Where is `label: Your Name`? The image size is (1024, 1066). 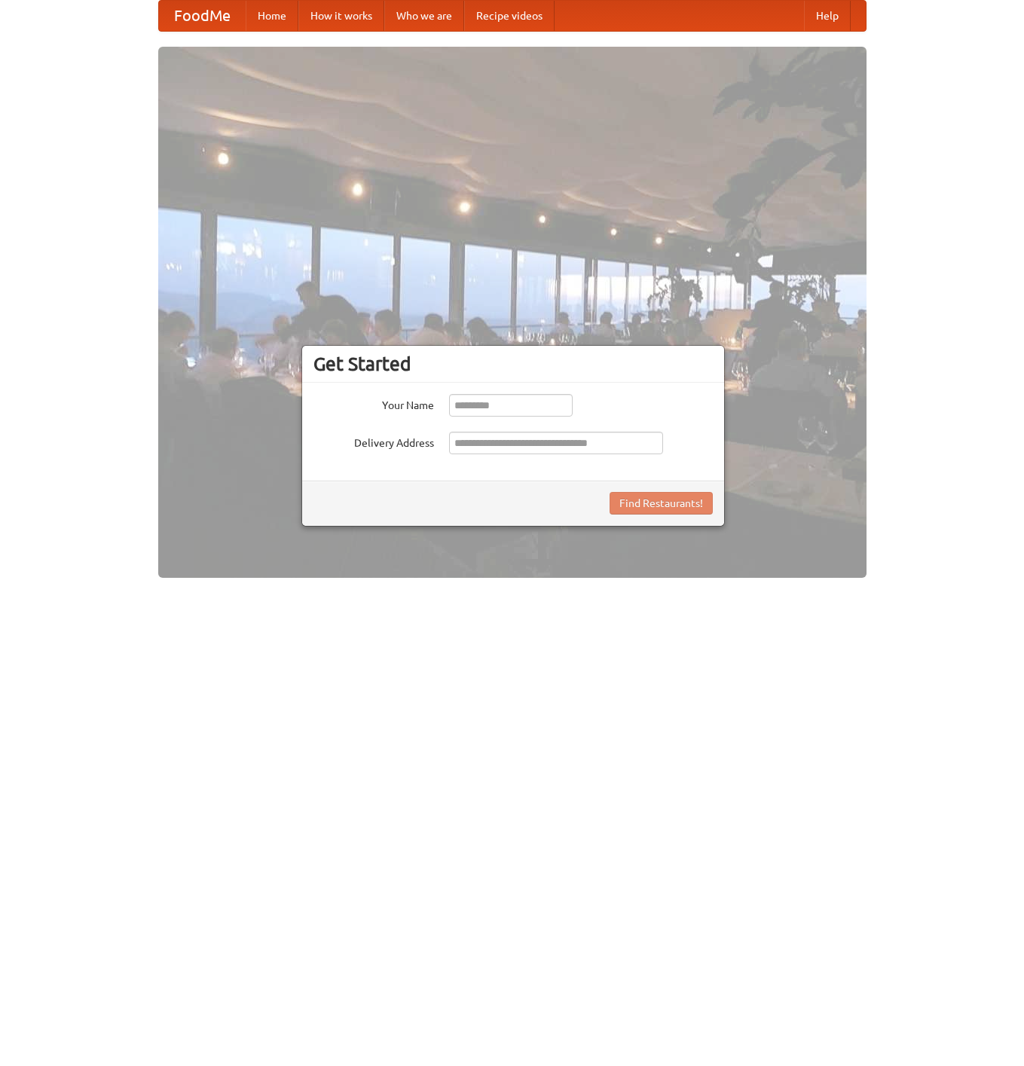 label: Your Name is located at coordinates (374, 403).